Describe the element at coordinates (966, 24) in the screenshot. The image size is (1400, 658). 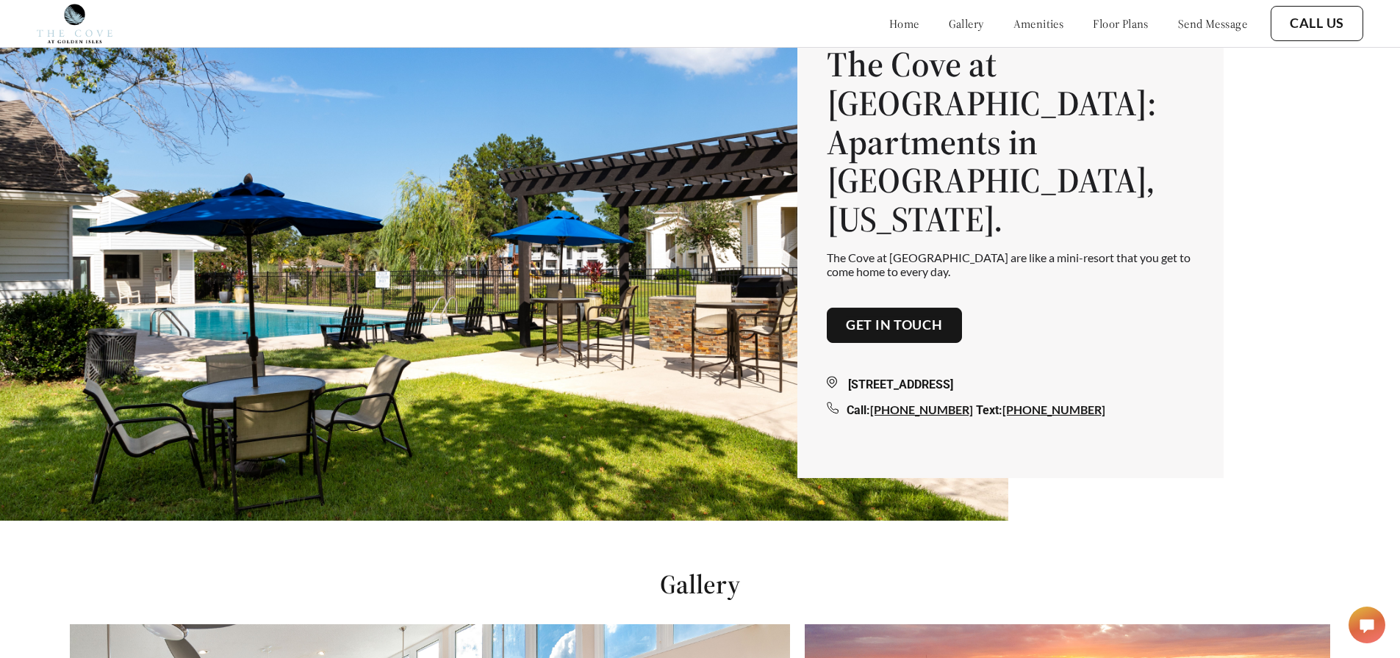
I see `a: gallery` at that location.